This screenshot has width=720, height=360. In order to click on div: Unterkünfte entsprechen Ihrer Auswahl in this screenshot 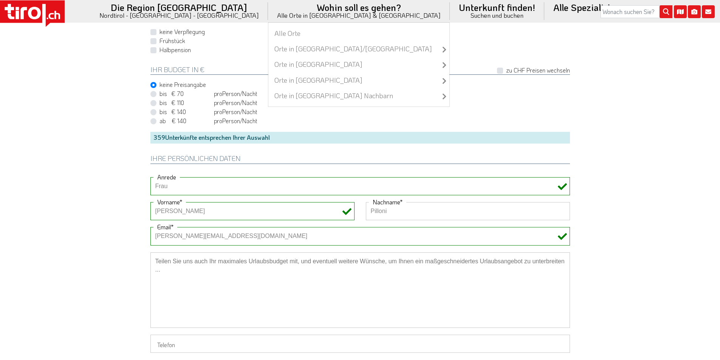, I will do `click(360, 138)`.